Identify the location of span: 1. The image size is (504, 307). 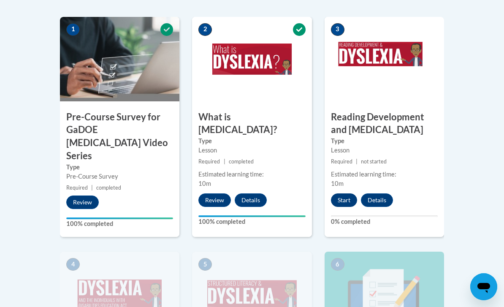
(73, 30).